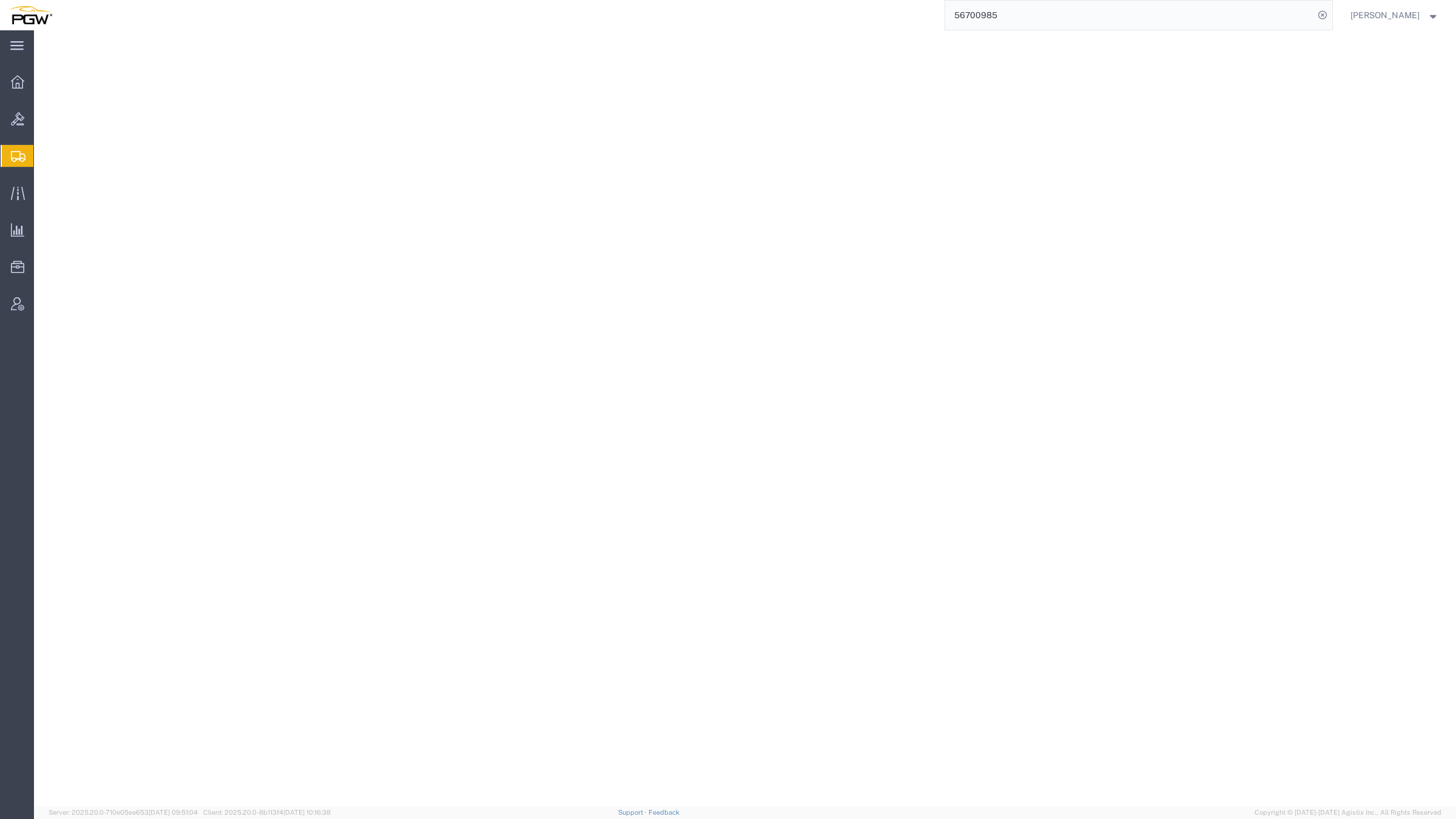 This screenshot has width=1456, height=819. What do you see at coordinates (633, 812) in the screenshot?
I see `a: Support` at bounding box center [633, 812].